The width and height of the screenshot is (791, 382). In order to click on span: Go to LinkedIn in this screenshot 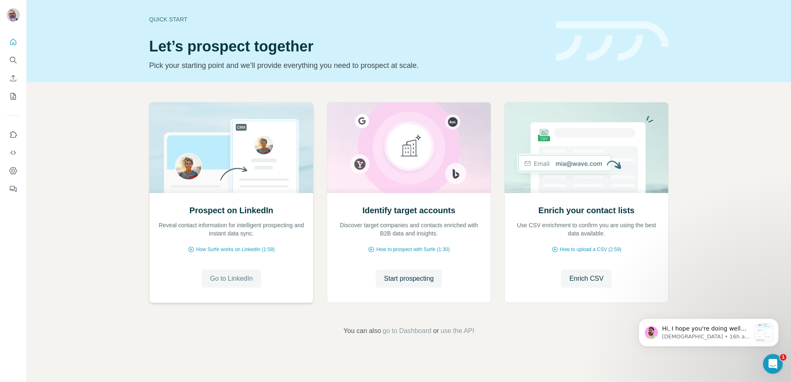, I will do `click(231, 279)`.